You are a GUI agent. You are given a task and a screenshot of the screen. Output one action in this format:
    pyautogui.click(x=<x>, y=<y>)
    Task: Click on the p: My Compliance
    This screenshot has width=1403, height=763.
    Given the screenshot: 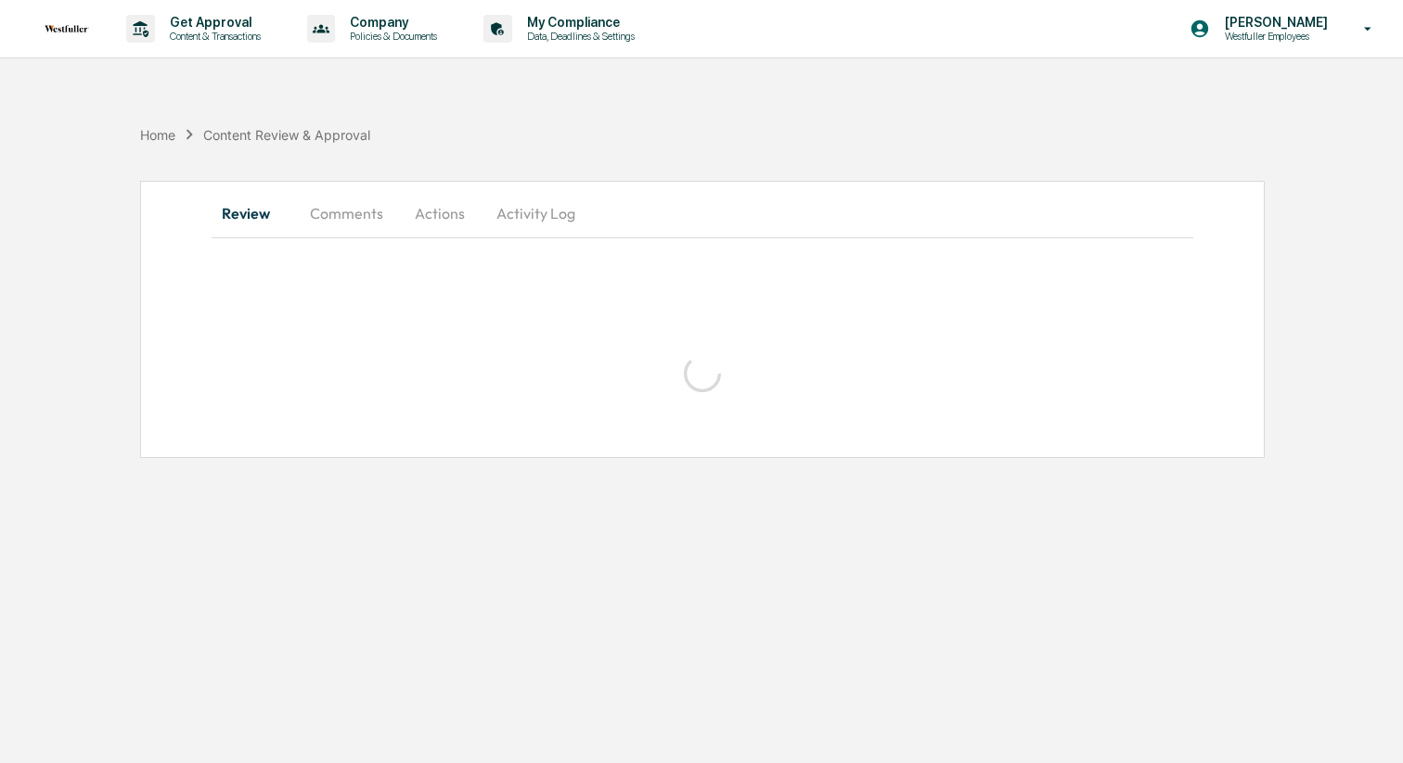 What is the action you would take?
    pyautogui.click(x=578, y=22)
    